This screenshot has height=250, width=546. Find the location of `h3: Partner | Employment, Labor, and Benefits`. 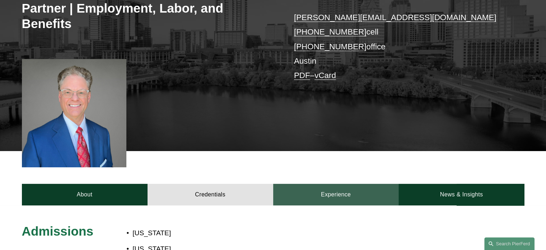

h3: Partner | Employment, Labor, and Benefits is located at coordinates (148, 16).